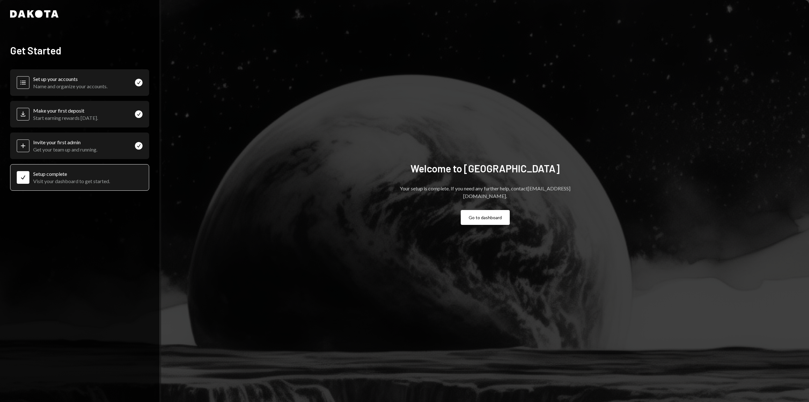 Image resolution: width=809 pixels, height=402 pixels. Describe the element at coordinates (65, 149) in the screenshot. I see `div: Get your team up and running.` at that location.